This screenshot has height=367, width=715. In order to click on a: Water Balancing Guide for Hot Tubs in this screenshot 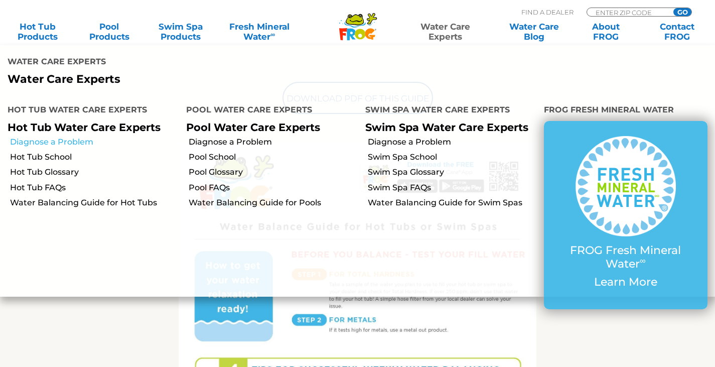, I will do `click(94, 203)`.